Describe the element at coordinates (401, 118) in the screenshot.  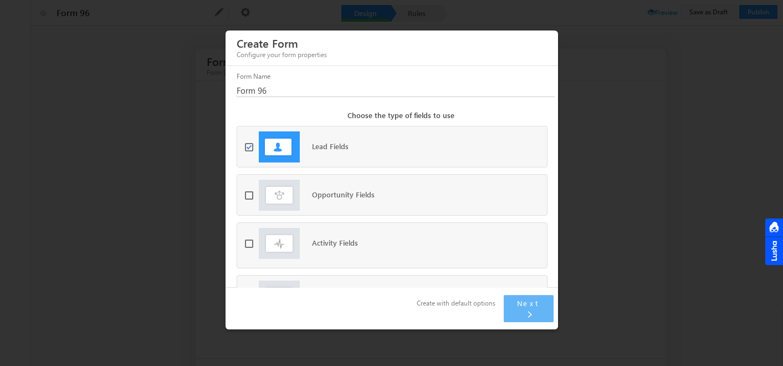
I see `div: Choose the type of fields to use` at that location.